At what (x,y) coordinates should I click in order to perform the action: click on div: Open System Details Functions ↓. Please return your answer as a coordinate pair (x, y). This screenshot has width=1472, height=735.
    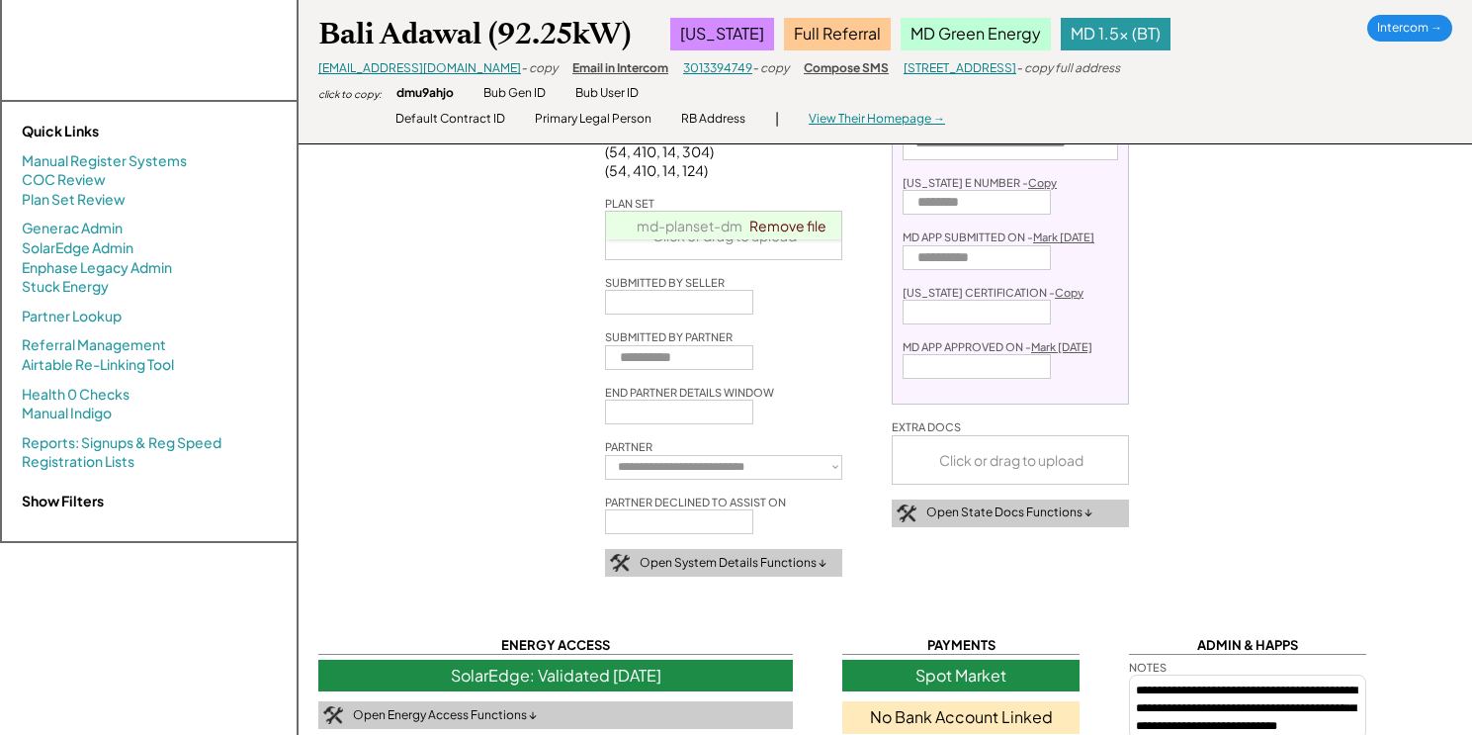
    Looking at the image, I should click on (733, 563).